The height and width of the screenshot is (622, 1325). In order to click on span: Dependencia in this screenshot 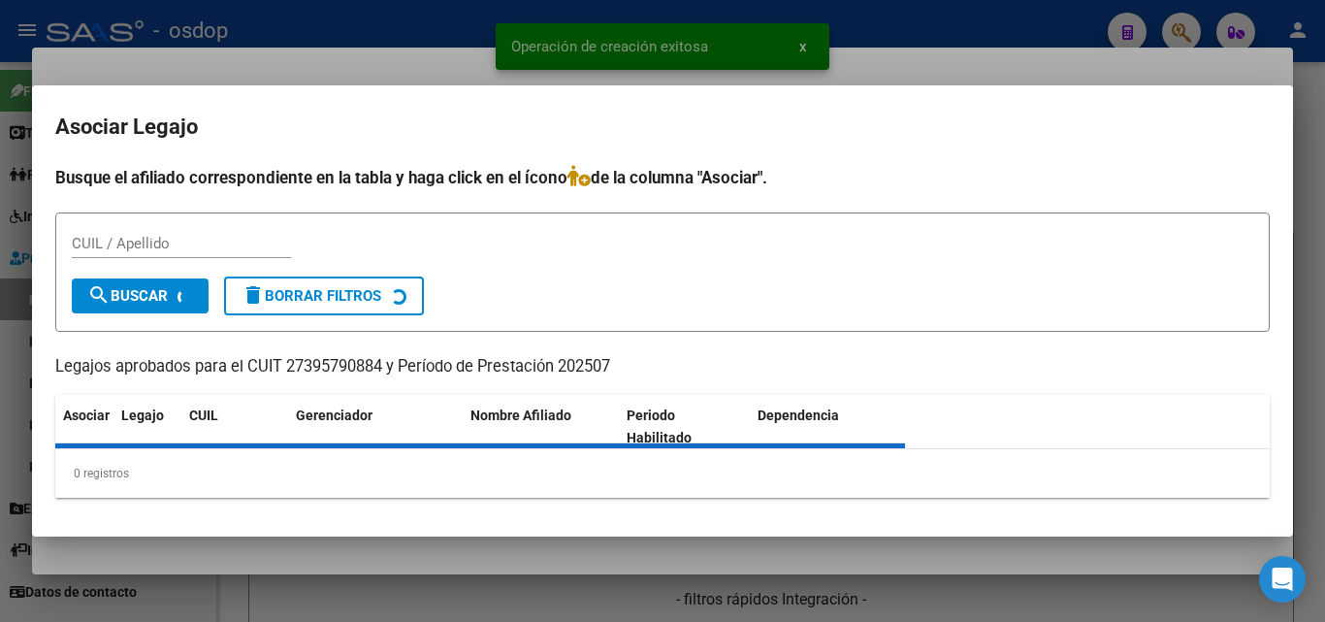, I will do `click(798, 415)`.